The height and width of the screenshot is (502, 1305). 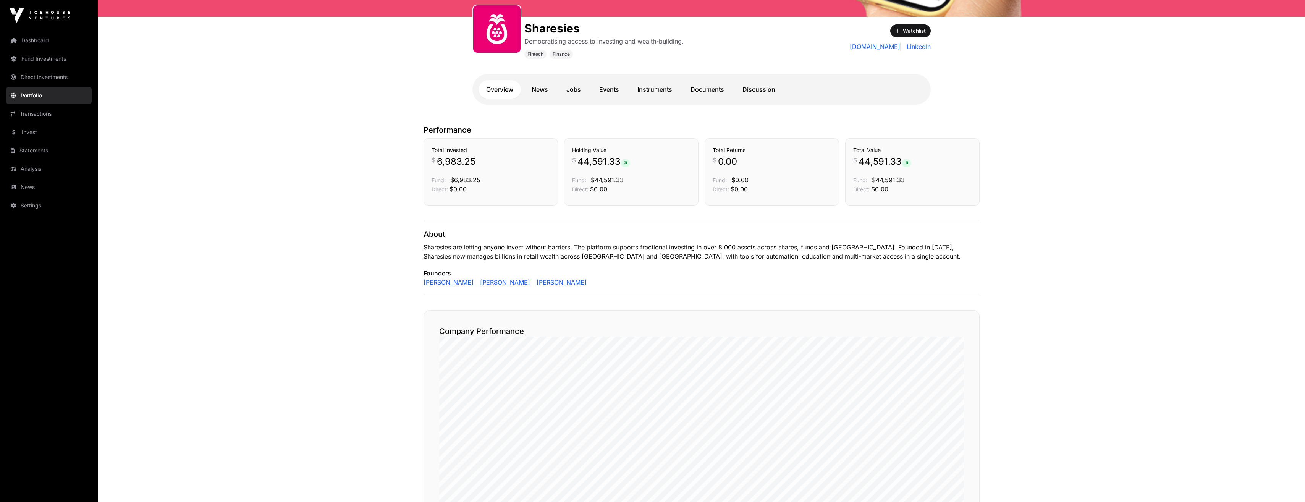 What do you see at coordinates (535, 54) in the screenshot?
I see `span: Fintech` at bounding box center [535, 54].